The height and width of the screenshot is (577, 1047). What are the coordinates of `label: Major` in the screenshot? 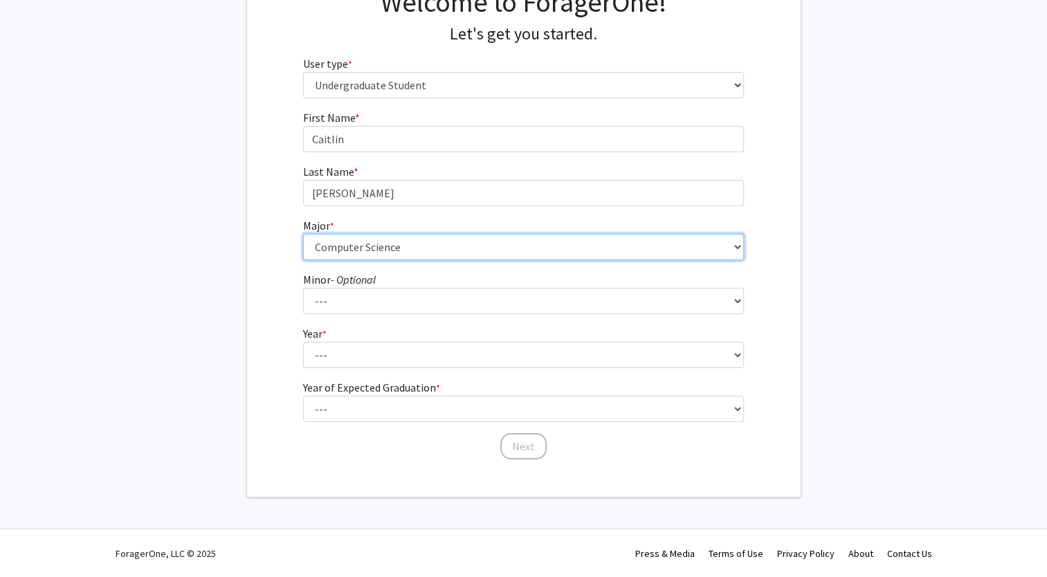 It's located at (318, 226).